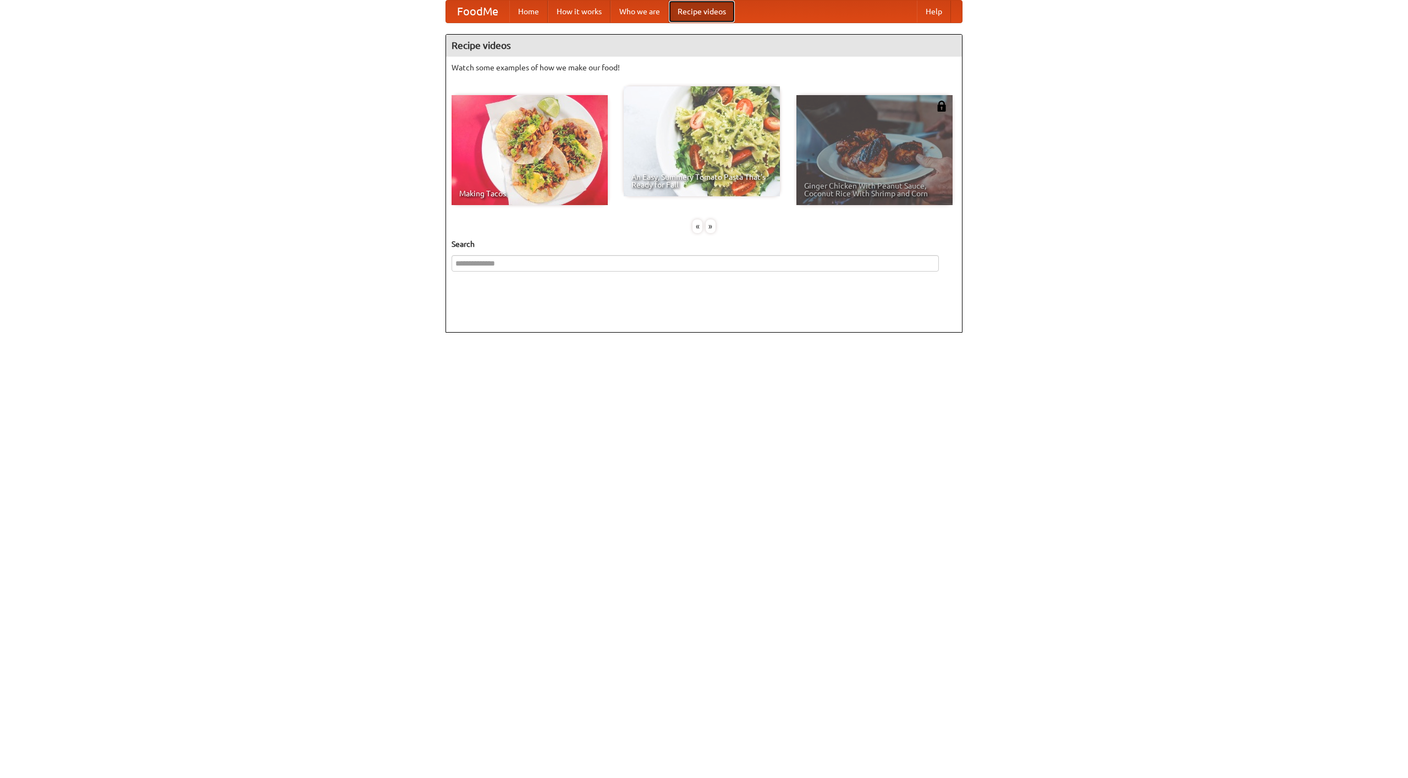 The width and height of the screenshot is (1408, 778). I want to click on p: Watch some examples of how we make our food!, so click(704, 68).